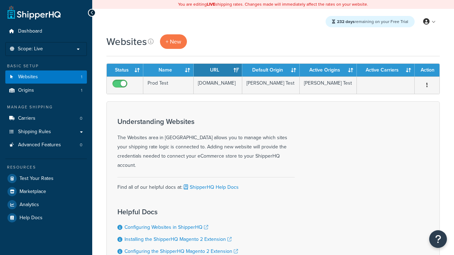  I want to click on div: remaining on your Free Trial, so click(370, 22).